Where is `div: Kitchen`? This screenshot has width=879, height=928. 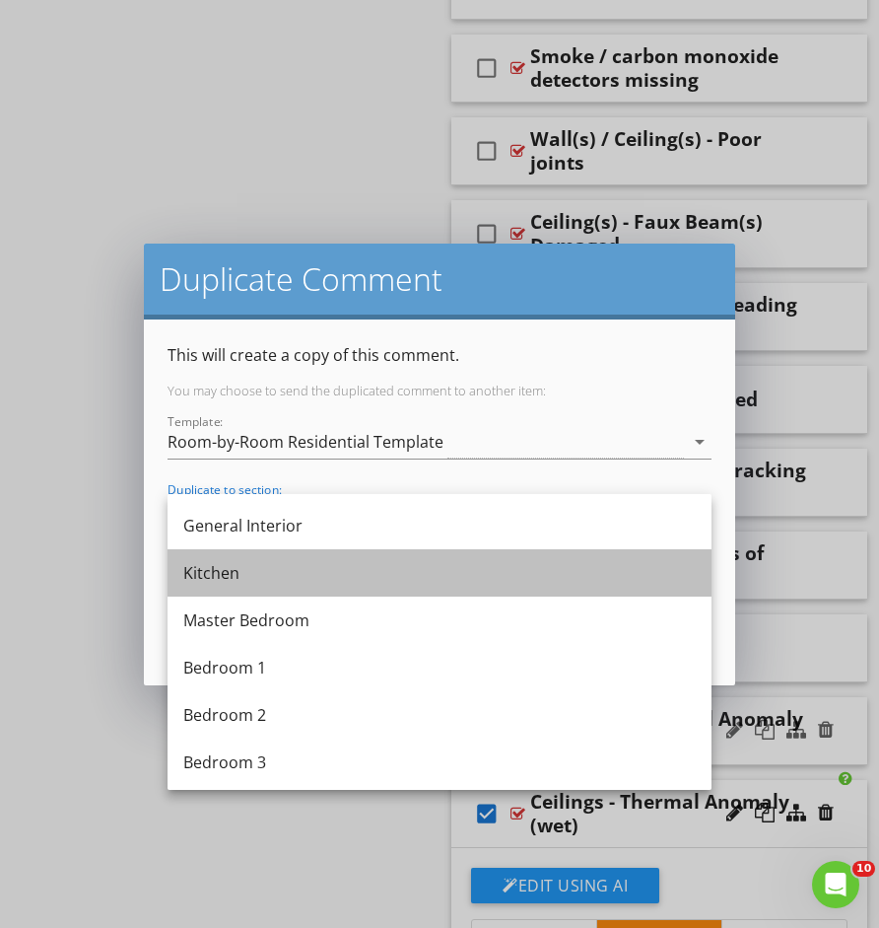
div: Kitchen is located at coordinates (440, 573).